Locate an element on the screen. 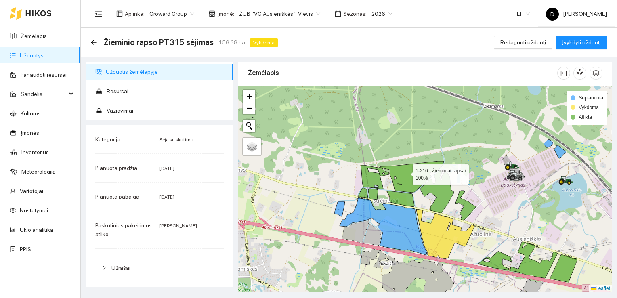 The width and height of the screenshot is (617, 298). a: Žemėlapis is located at coordinates (34, 36).